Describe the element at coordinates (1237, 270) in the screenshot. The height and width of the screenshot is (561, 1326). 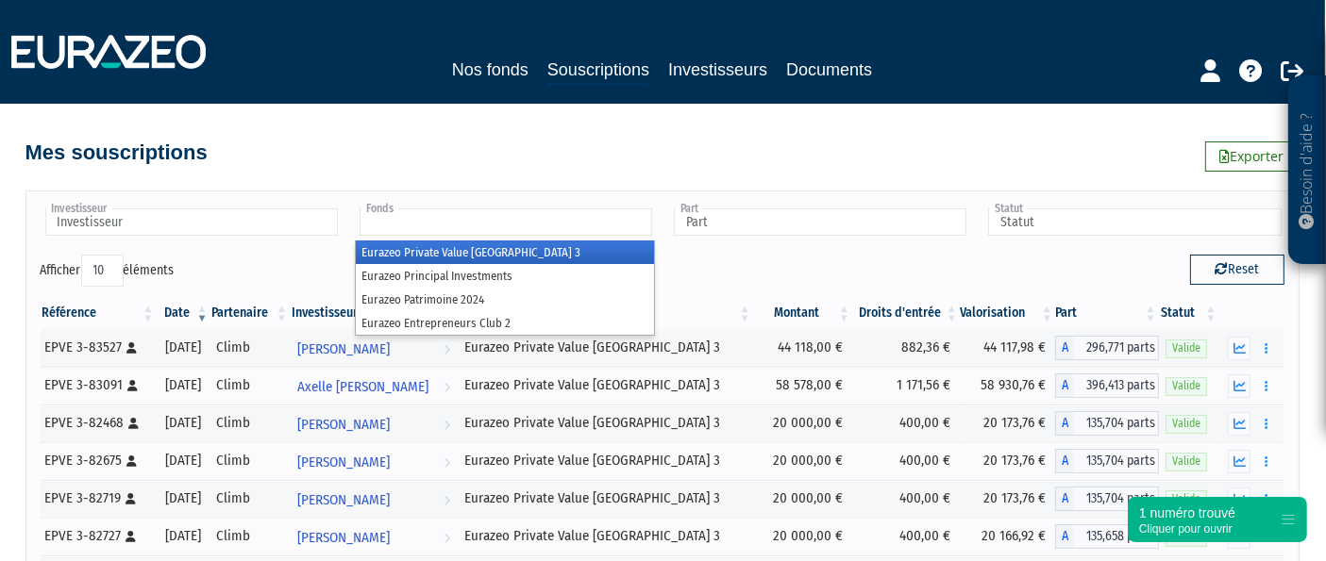
I see `button: Reset` at that location.